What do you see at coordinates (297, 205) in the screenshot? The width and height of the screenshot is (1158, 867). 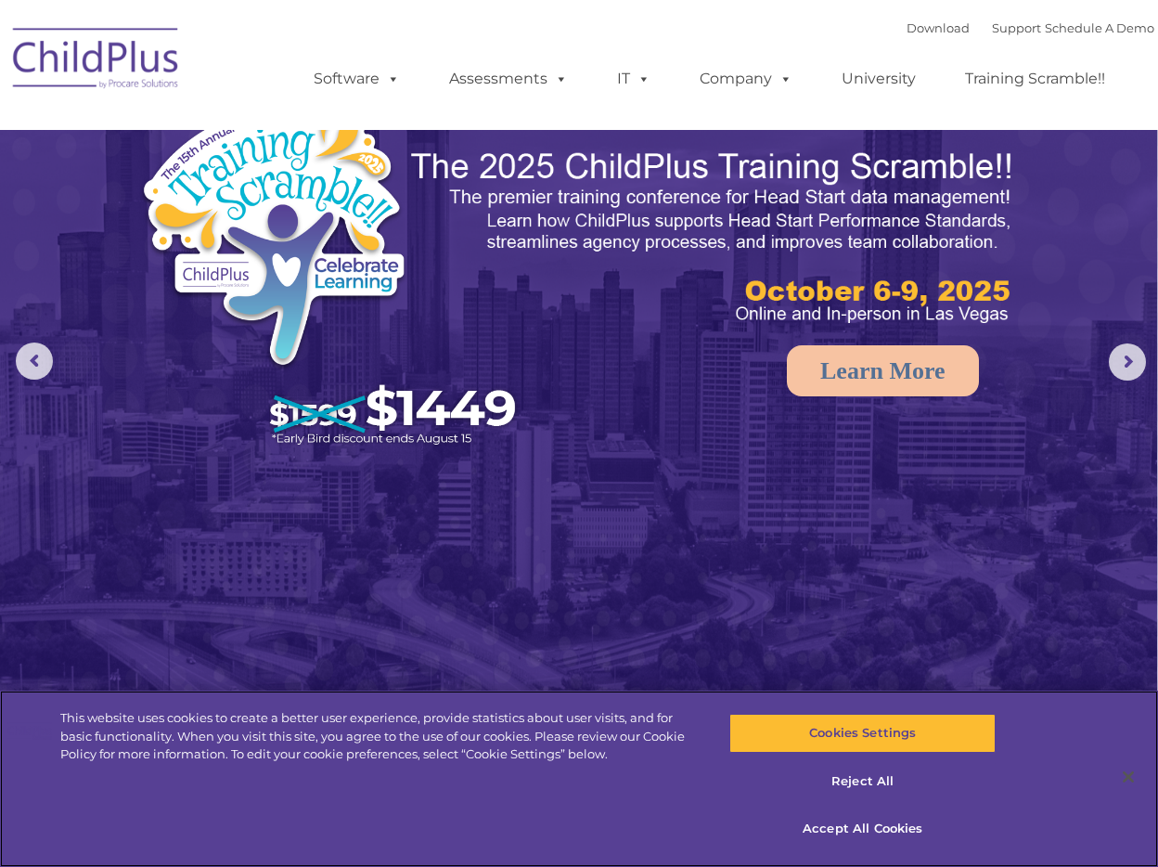 I see `span: Phone number` at bounding box center [297, 205].